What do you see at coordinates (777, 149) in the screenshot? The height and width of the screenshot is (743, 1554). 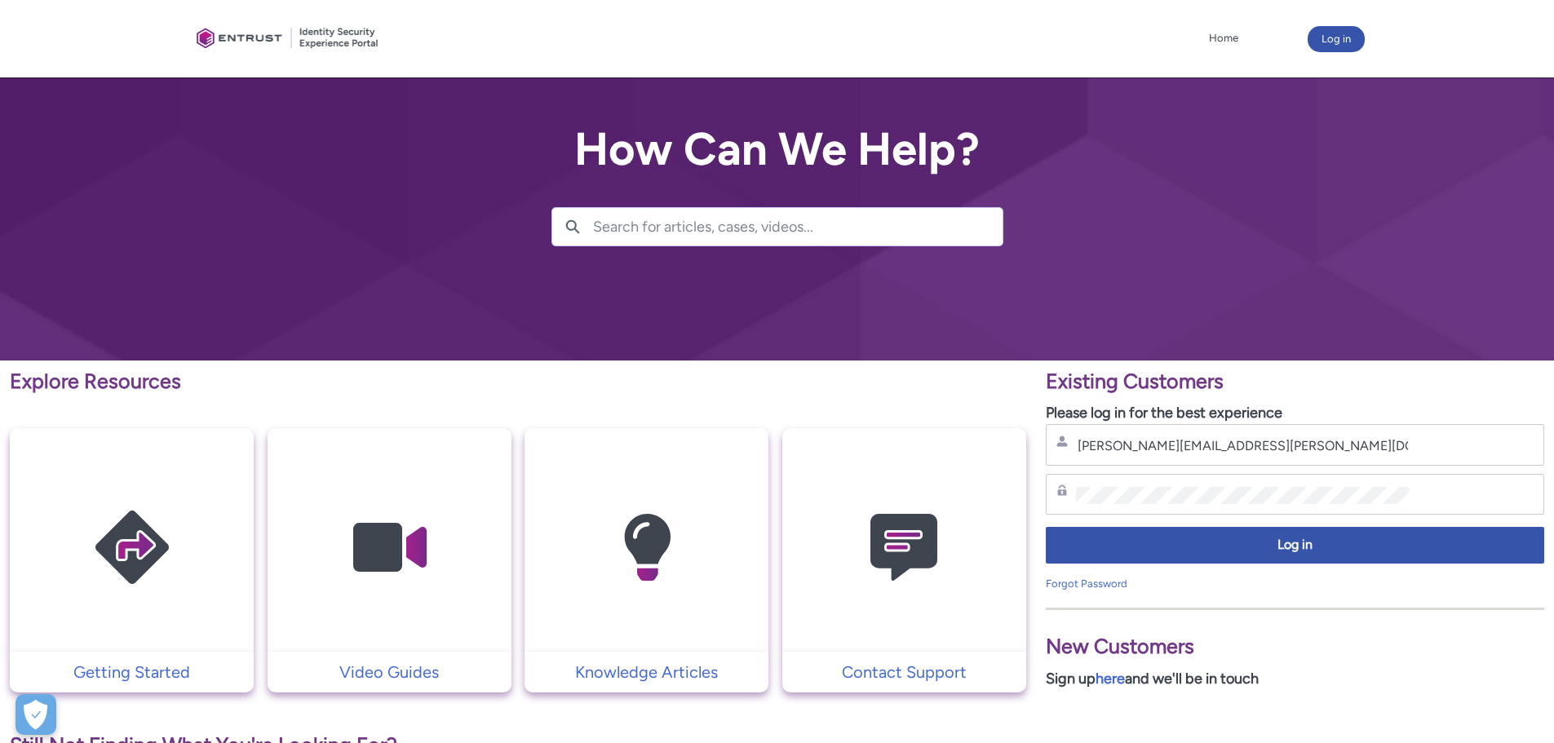 I see `h2: How Can We Help?` at bounding box center [777, 149].